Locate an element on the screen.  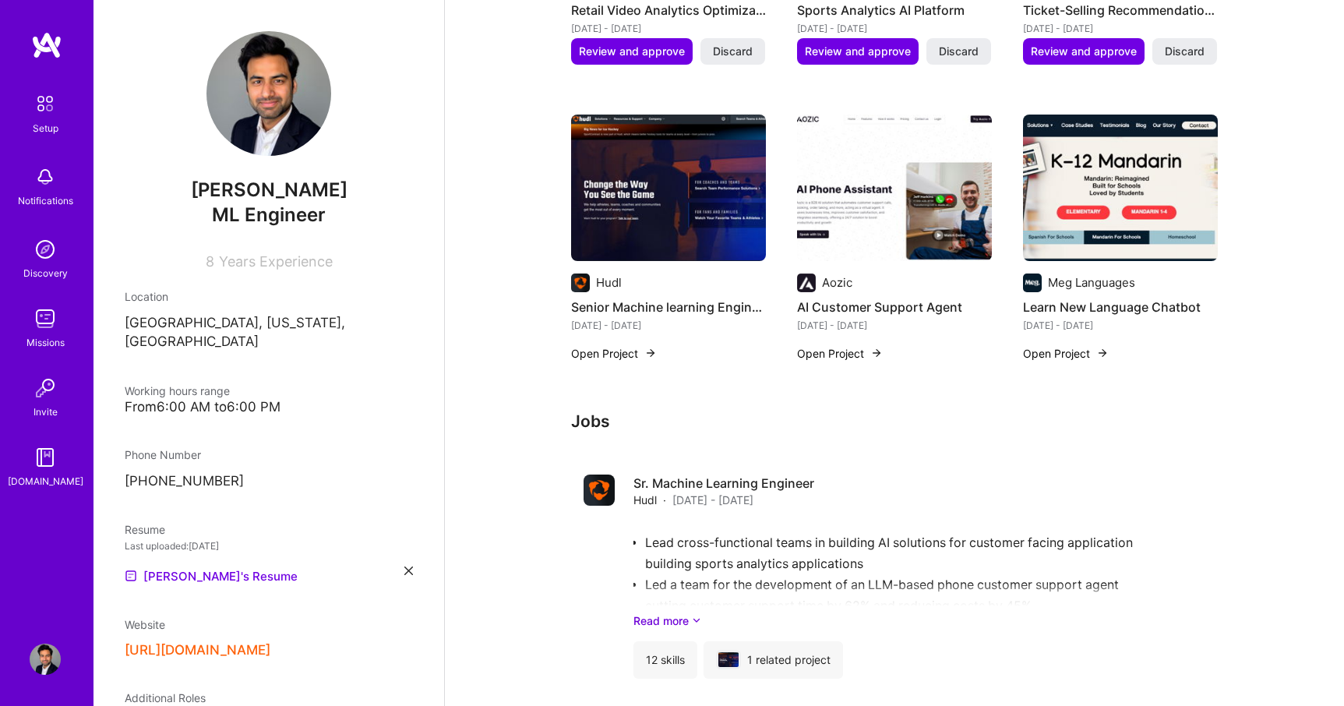
img: bell is located at coordinates (45, 177).